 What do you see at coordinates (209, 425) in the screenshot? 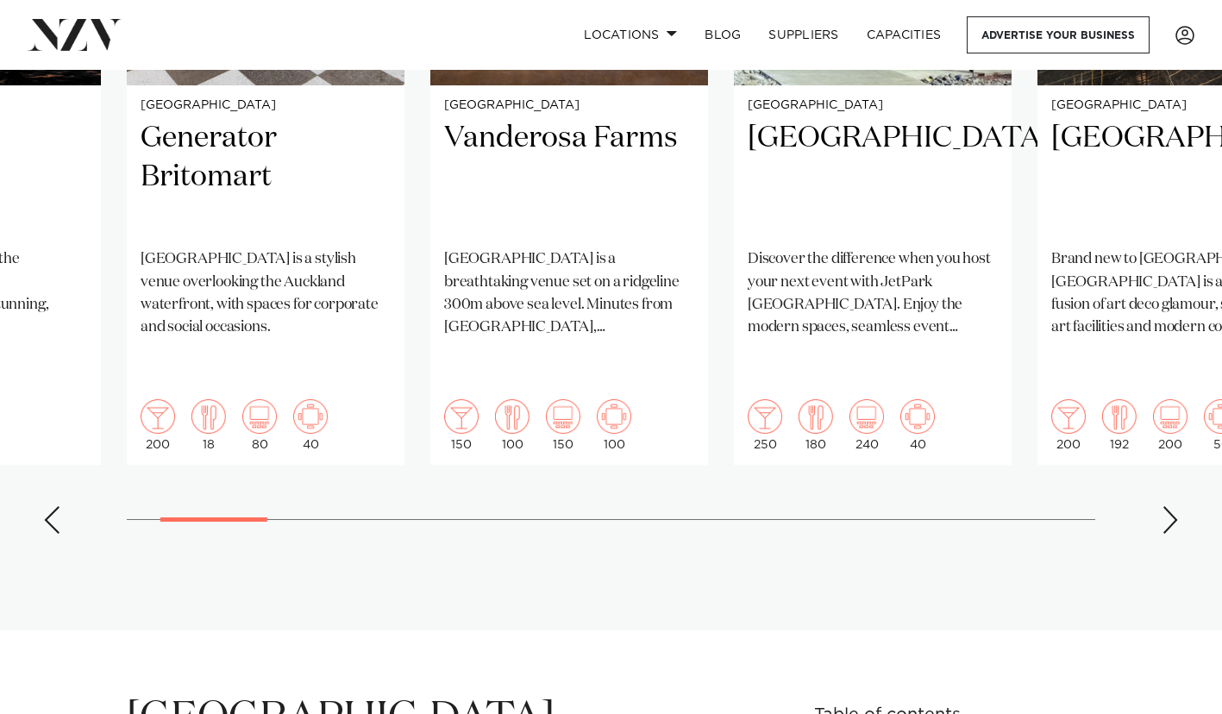
I see `div: 18` at bounding box center [209, 425].